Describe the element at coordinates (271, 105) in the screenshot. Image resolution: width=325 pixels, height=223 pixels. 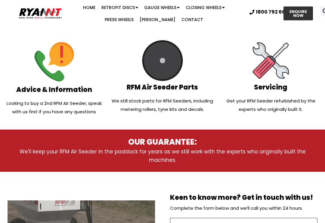
I see `p: Get your RFM Seeder refurbished by the experts who originally built it.` at that location.